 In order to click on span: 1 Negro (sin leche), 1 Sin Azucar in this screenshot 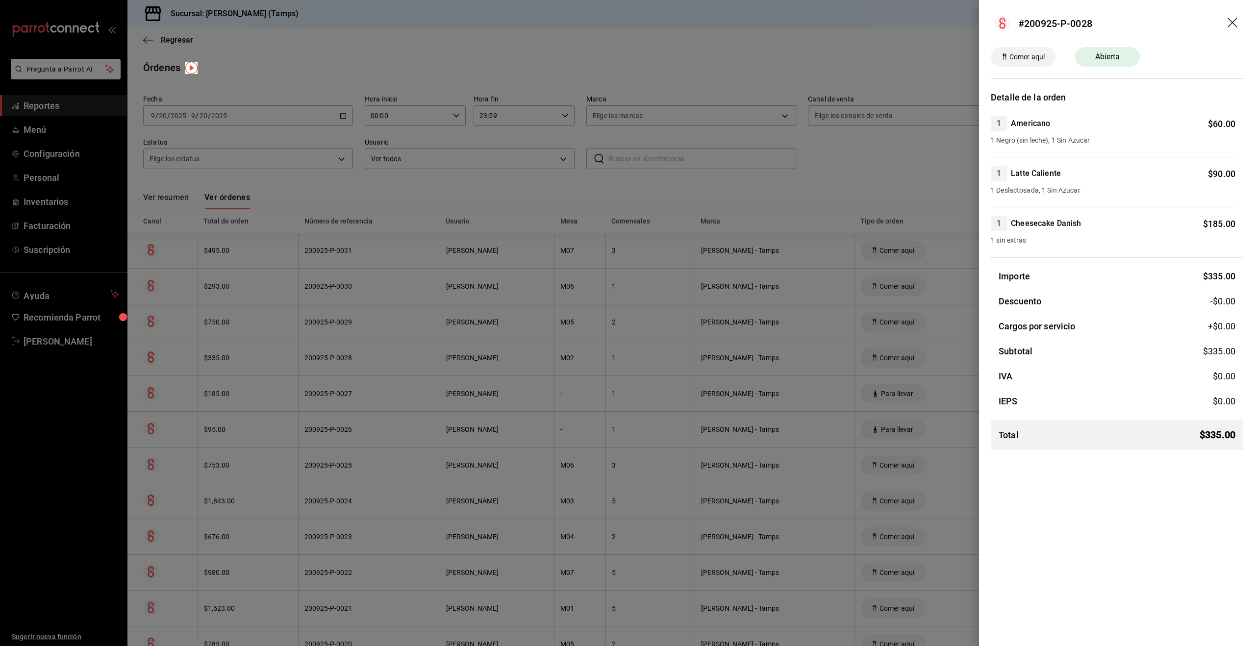, I will do `click(1113, 140)`.